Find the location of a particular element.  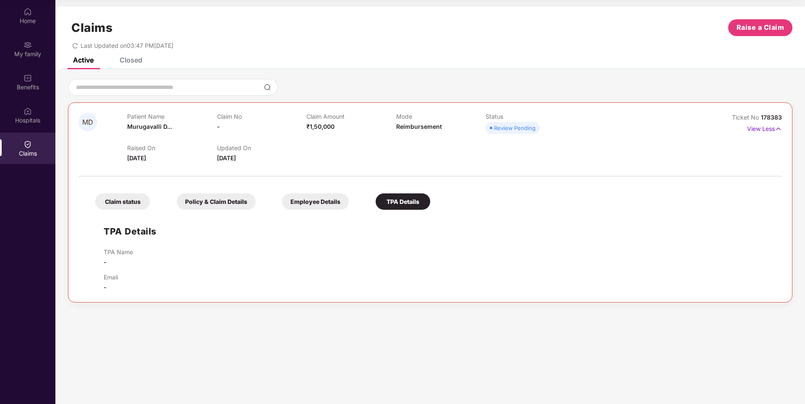

img: svg+xml;base64,PHN2ZyBpZD0iSG9zcGl0YWxzIiB4bWxucz0iaHR0cDovL3d3dy53My5vcmcvMjAwMC9zdmciIHdpZHRoPS... is located at coordinates (28, 111).